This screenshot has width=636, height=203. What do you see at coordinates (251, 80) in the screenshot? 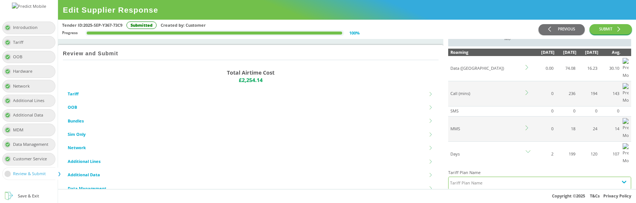
I see `span: £2,254.14` at bounding box center [251, 80].